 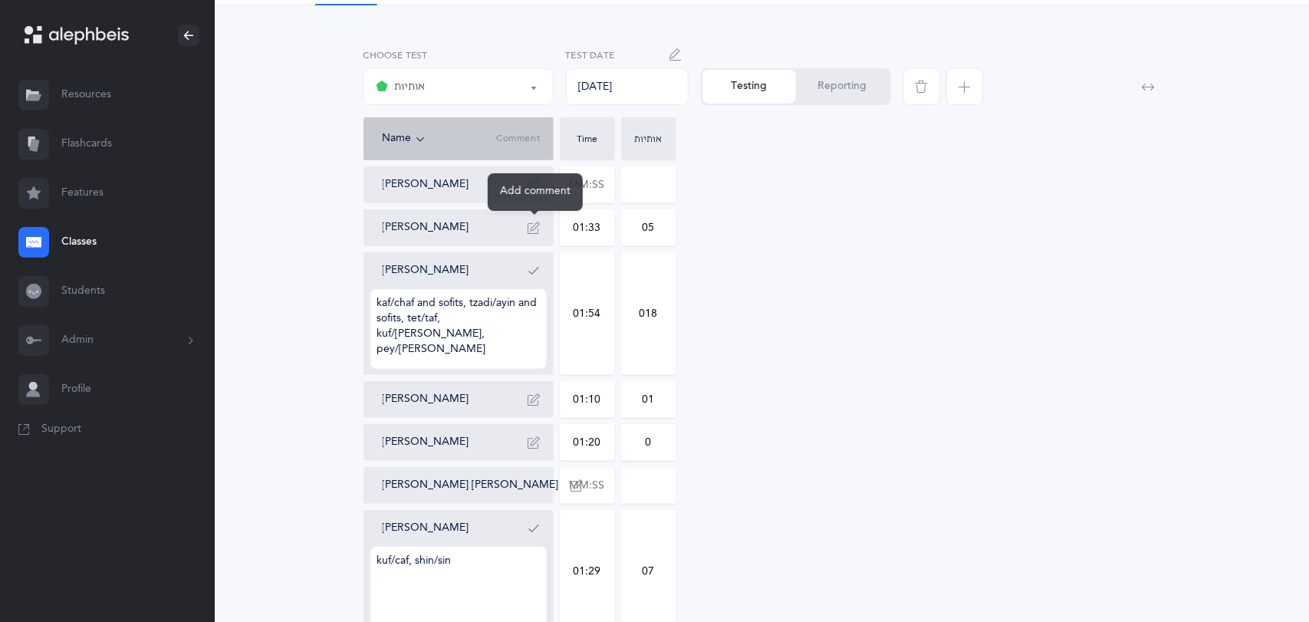 I want to click on span: Support, so click(x=61, y=429).